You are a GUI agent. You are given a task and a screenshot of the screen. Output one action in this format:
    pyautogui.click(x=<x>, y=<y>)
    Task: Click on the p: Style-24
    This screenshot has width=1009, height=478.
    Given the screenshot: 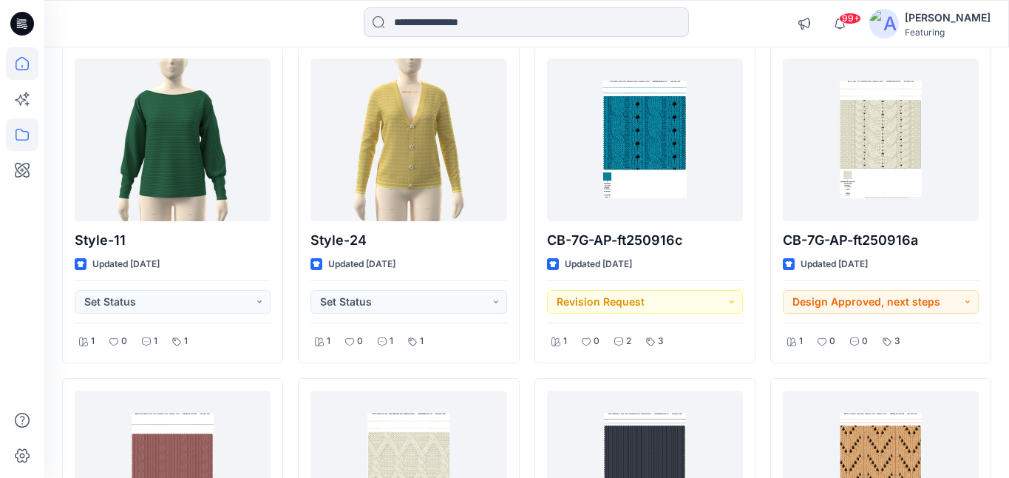 What is the action you would take?
    pyautogui.click(x=408, y=240)
    